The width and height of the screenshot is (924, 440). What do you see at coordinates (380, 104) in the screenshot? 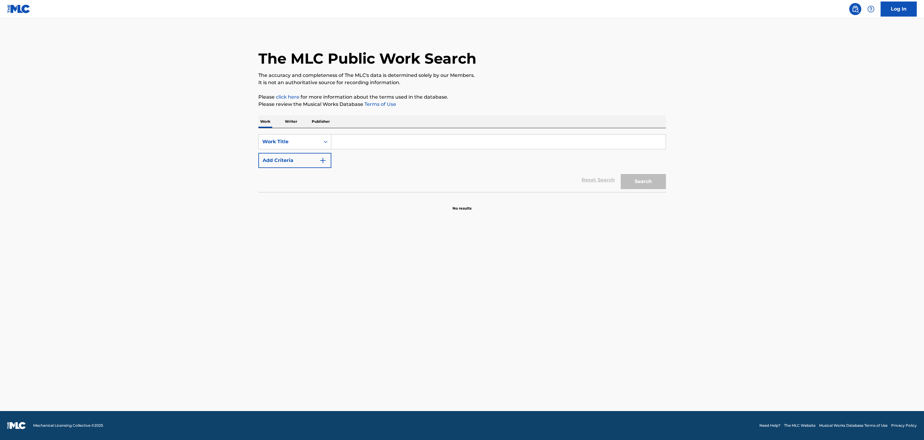
I see `a: Terms of Use` at bounding box center [380, 104].